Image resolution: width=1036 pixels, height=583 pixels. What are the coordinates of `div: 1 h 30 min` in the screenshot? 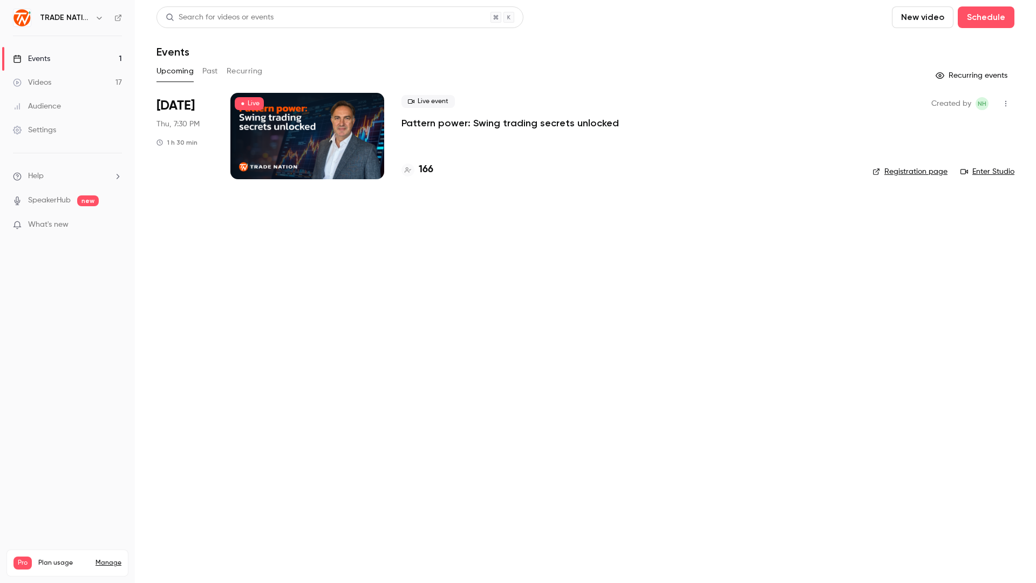 It's located at (177, 143).